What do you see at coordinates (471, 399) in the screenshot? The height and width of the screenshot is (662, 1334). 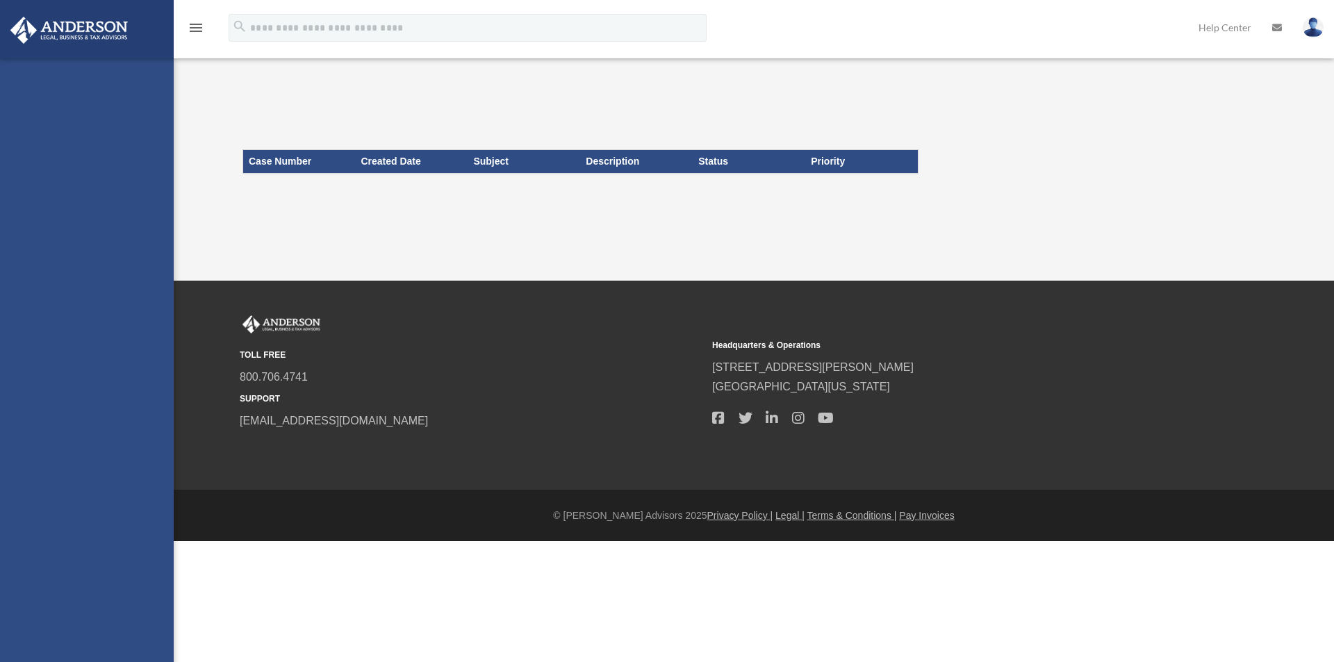 I see `small: SUPPORT` at bounding box center [471, 399].